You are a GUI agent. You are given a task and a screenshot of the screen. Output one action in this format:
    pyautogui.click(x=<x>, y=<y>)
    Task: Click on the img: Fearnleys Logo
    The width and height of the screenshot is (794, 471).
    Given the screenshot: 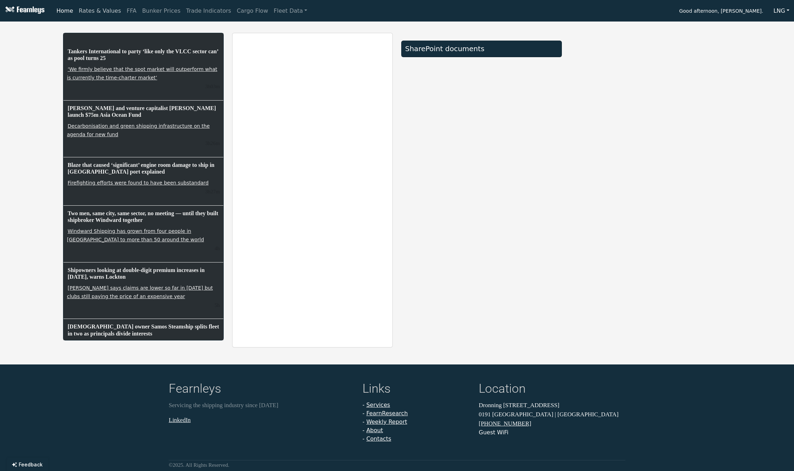 What is the action you would take?
    pyautogui.click(x=24, y=11)
    